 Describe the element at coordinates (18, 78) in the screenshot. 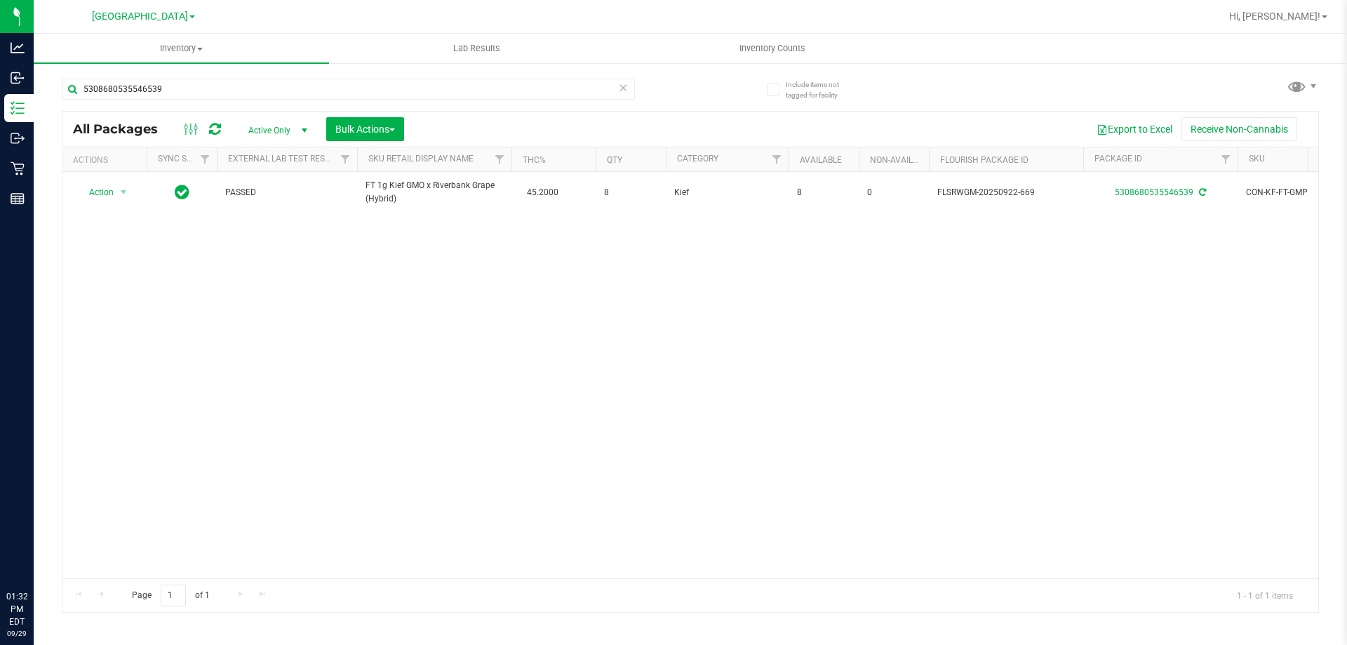

I see `inline-svg: Inbound` at that location.